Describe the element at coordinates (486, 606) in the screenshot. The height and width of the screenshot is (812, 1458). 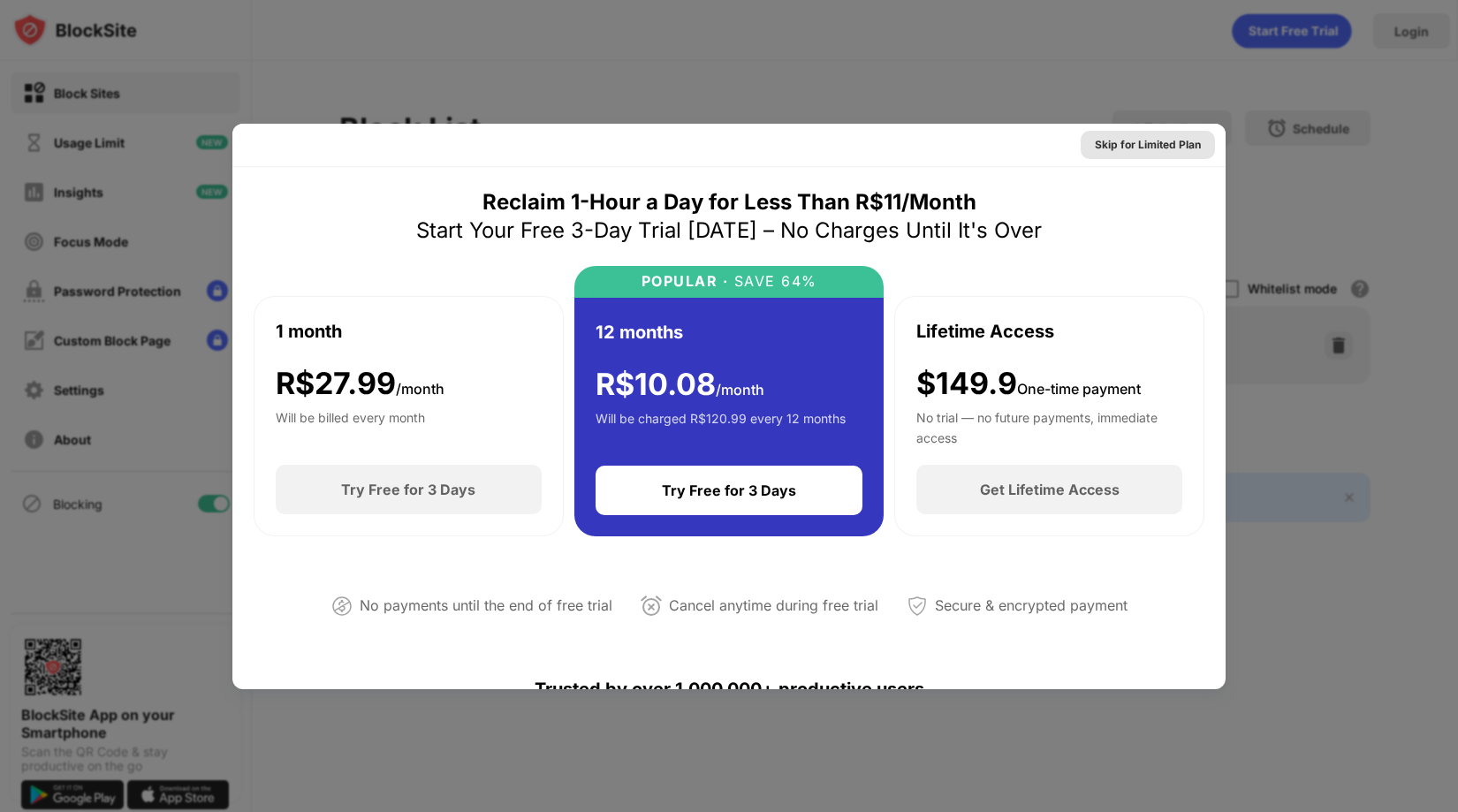
I see `div: No payments until the end of free trial` at that location.